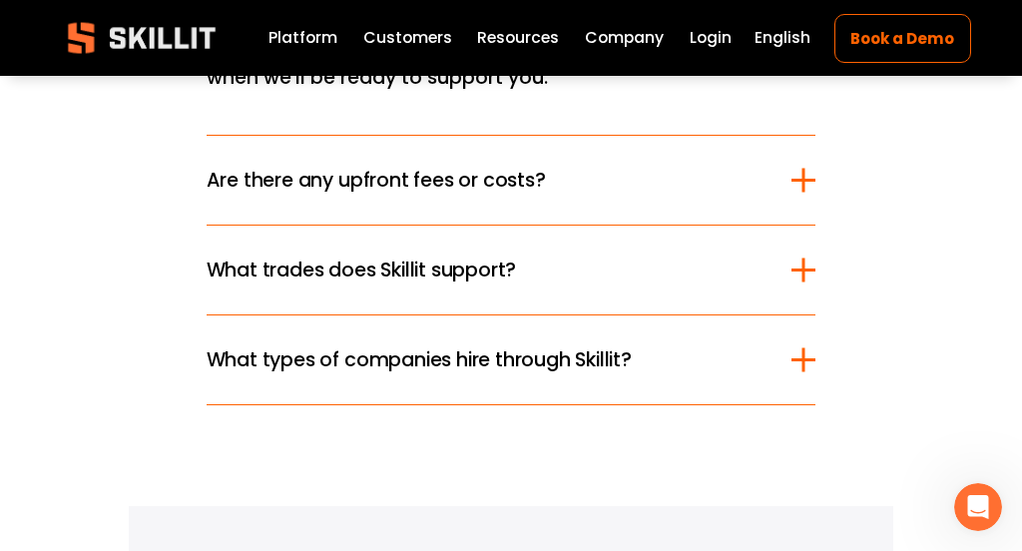  Describe the element at coordinates (511, 180) in the screenshot. I see `button: Are there any upfront fees or costs?` at that location.